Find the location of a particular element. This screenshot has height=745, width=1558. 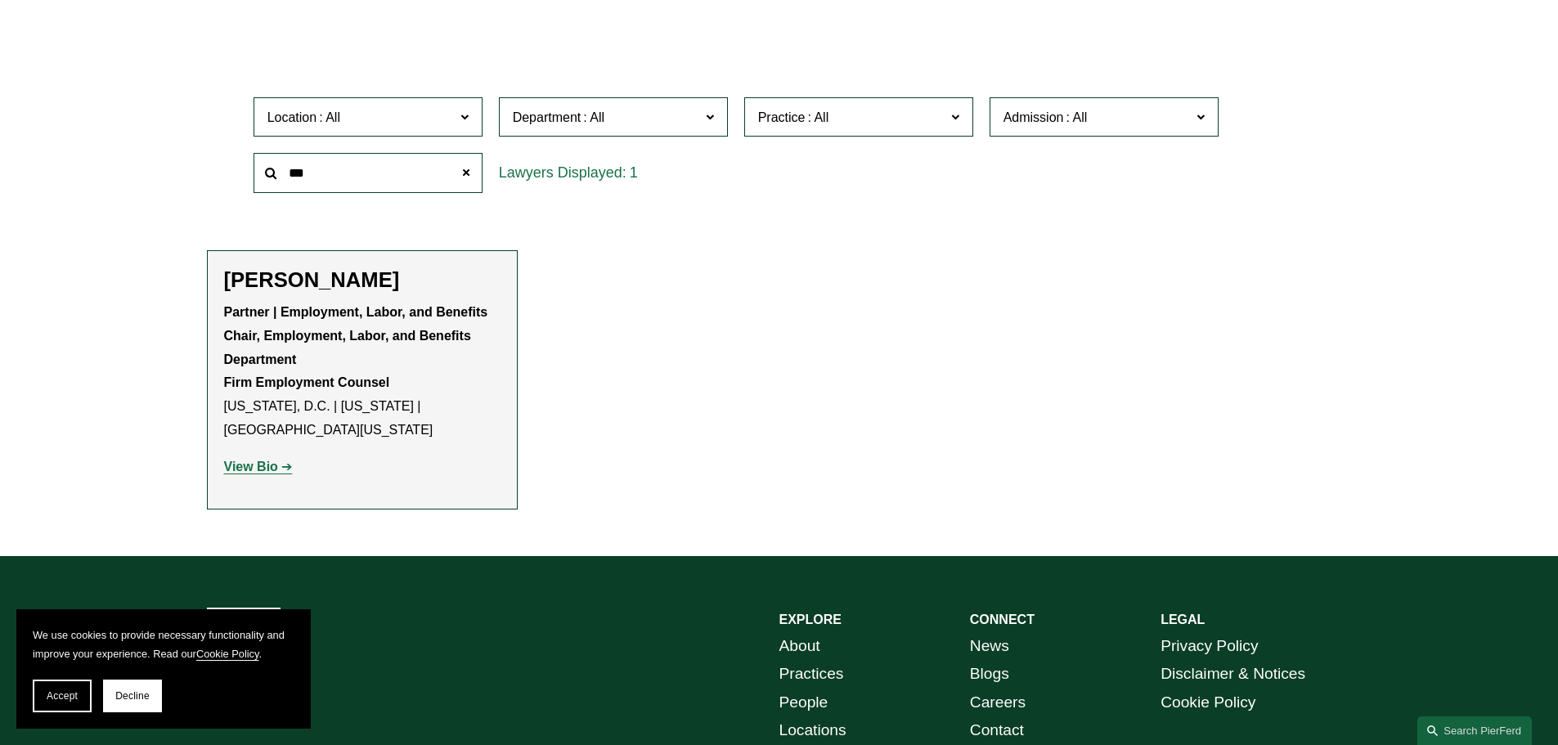

strong: CONNECT is located at coordinates (1002, 619).